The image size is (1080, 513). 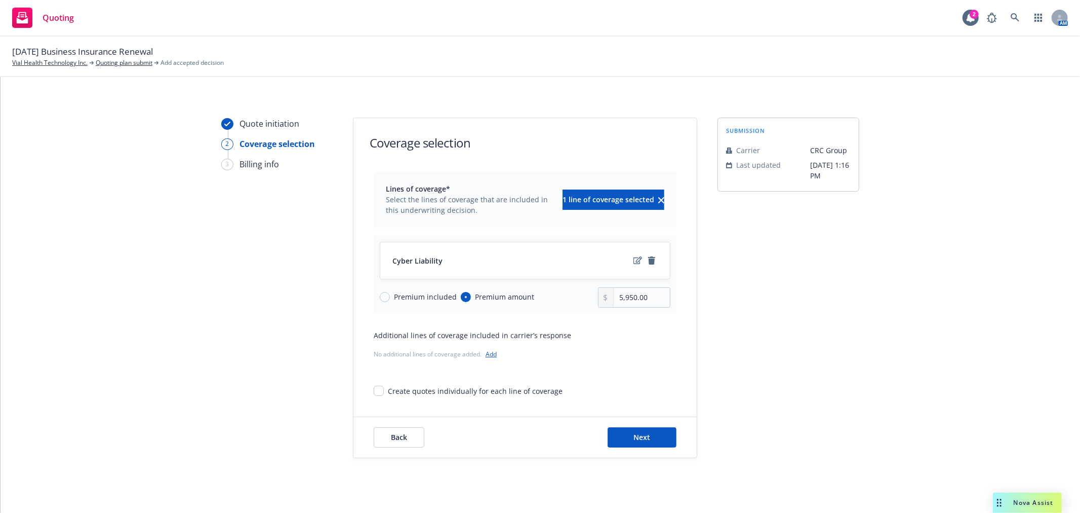 What do you see at coordinates (399, 437) in the screenshot?
I see `button: Back` at bounding box center [399, 437].